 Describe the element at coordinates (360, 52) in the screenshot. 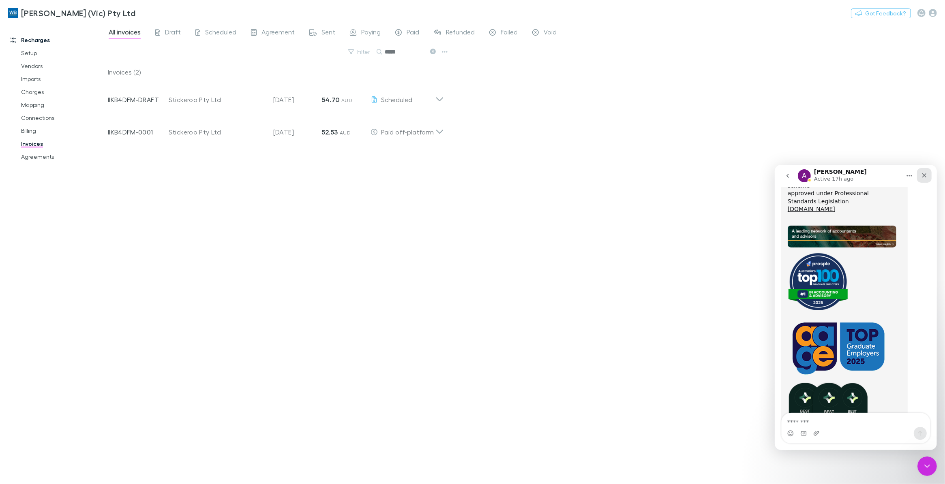

I see `button: Filter` at that location.